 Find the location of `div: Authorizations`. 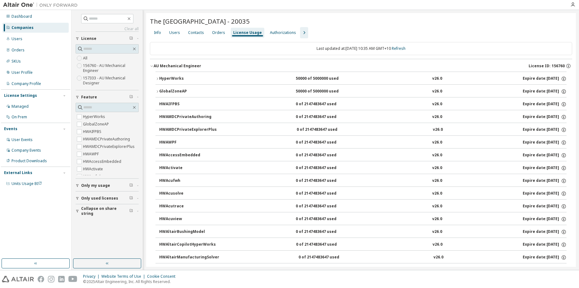

div: Authorizations is located at coordinates (283, 33).